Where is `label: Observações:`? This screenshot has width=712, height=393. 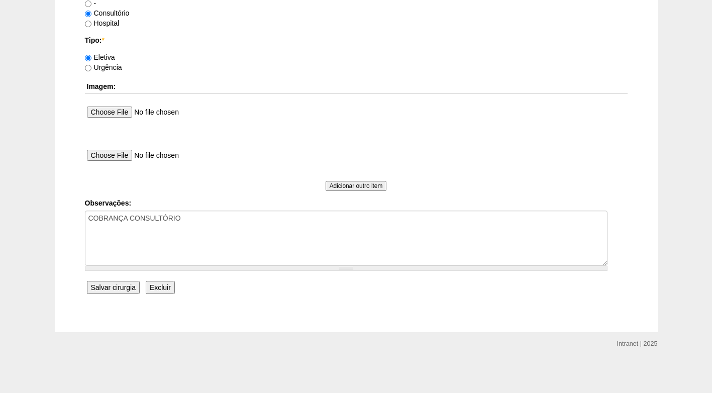 label: Observações: is located at coordinates (356, 203).